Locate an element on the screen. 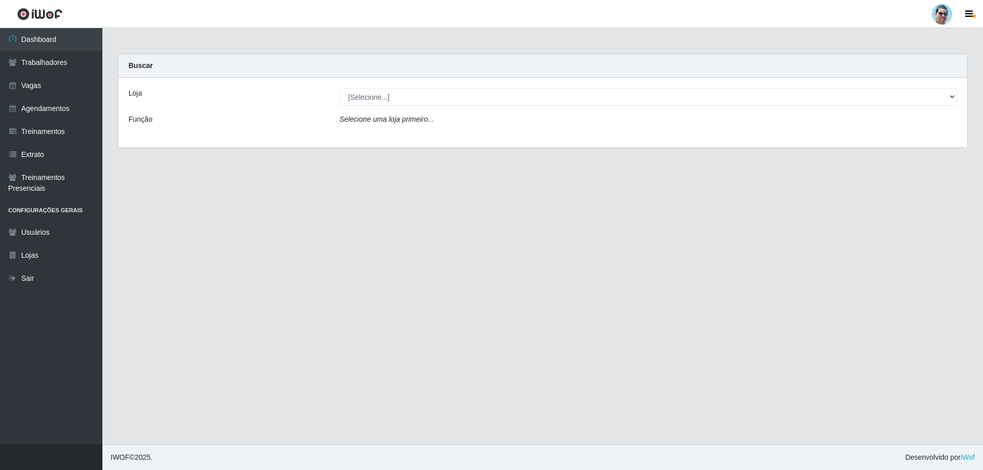 Image resolution: width=983 pixels, height=470 pixels. label: Loja is located at coordinates (135, 93).